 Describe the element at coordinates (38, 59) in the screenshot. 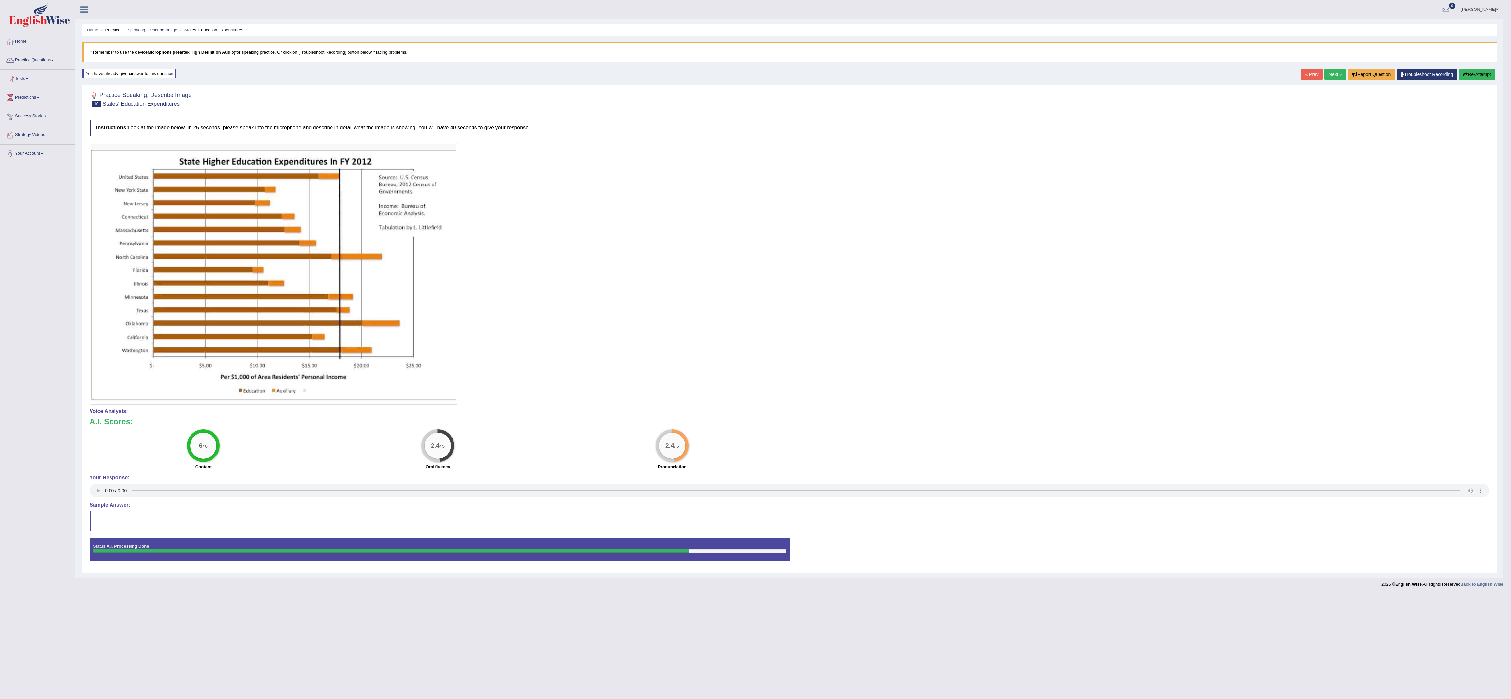

I see `a: Practice Questions` at that location.